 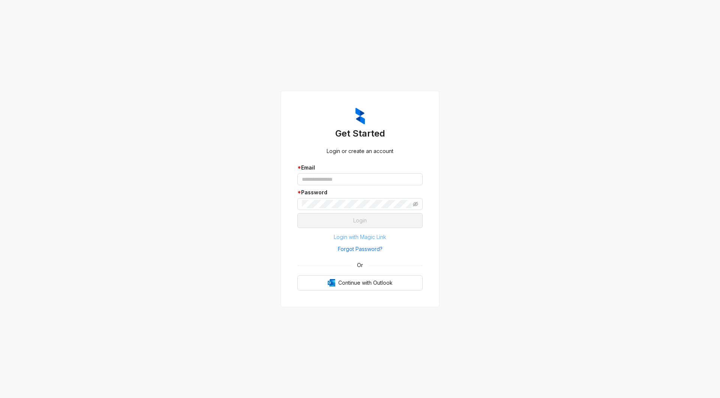 What do you see at coordinates (360, 116) in the screenshot?
I see `img: ZumaIcon` at bounding box center [360, 116].